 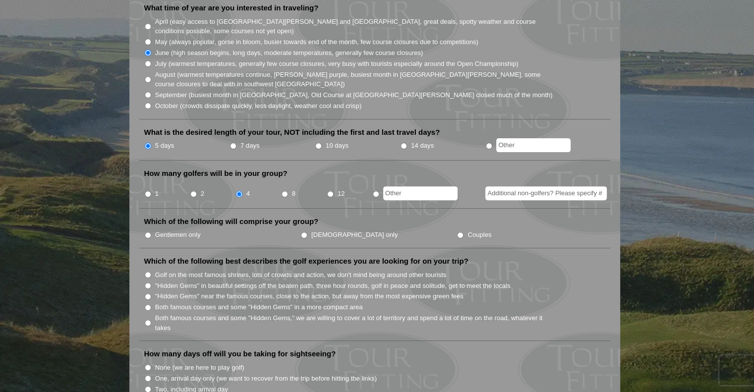 What do you see at coordinates (250, 146) in the screenshot?
I see `label: 7 days` at bounding box center [250, 146].